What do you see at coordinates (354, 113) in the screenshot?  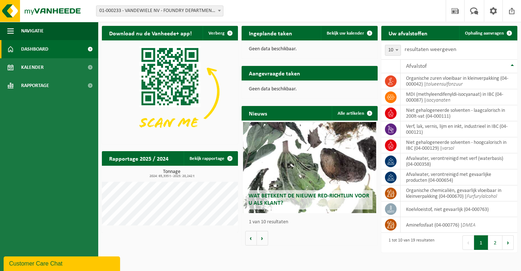 I see `a: Alle artikelen` at bounding box center [354, 113].